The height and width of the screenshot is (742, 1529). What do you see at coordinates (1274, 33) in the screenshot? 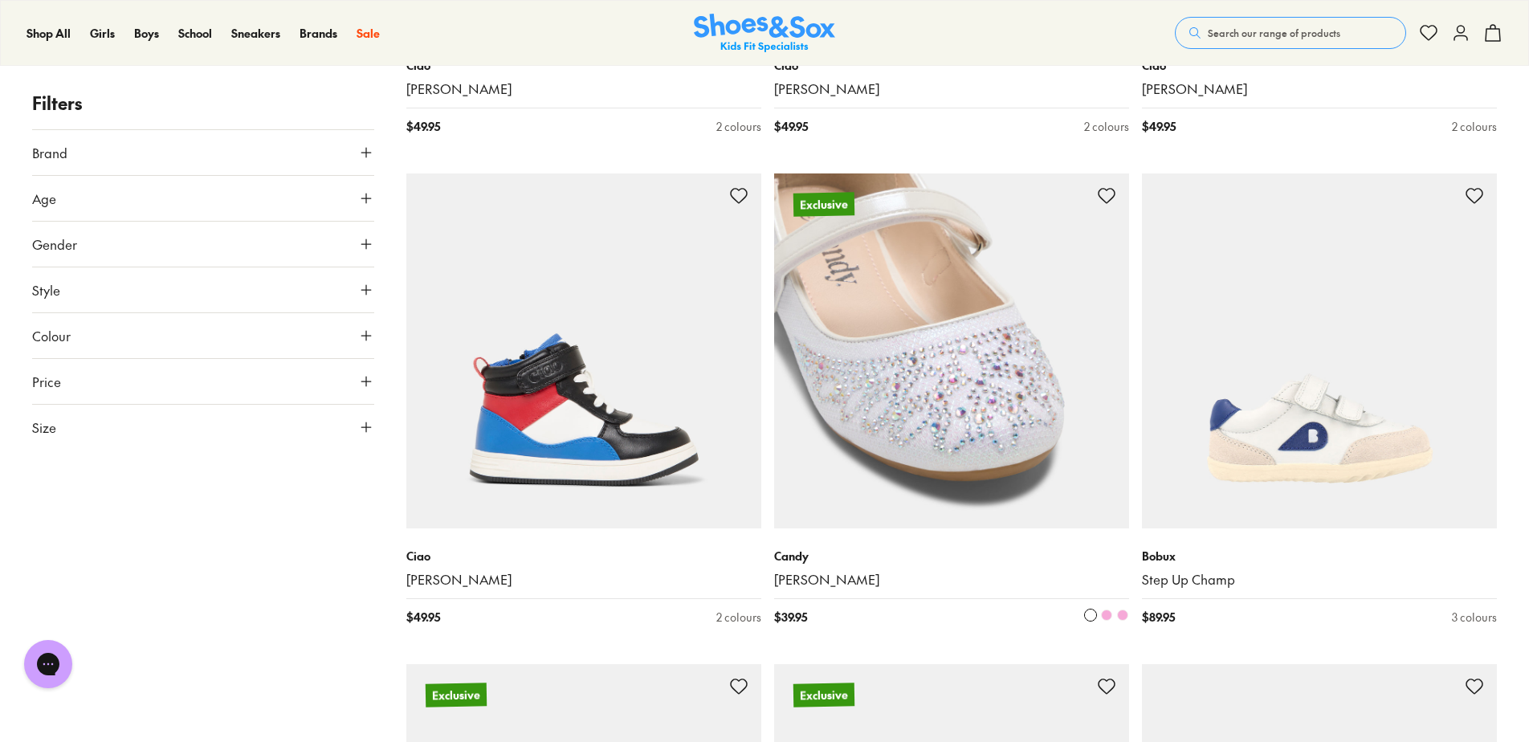
I see `span: Search our range of products` at bounding box center [1274, 33].